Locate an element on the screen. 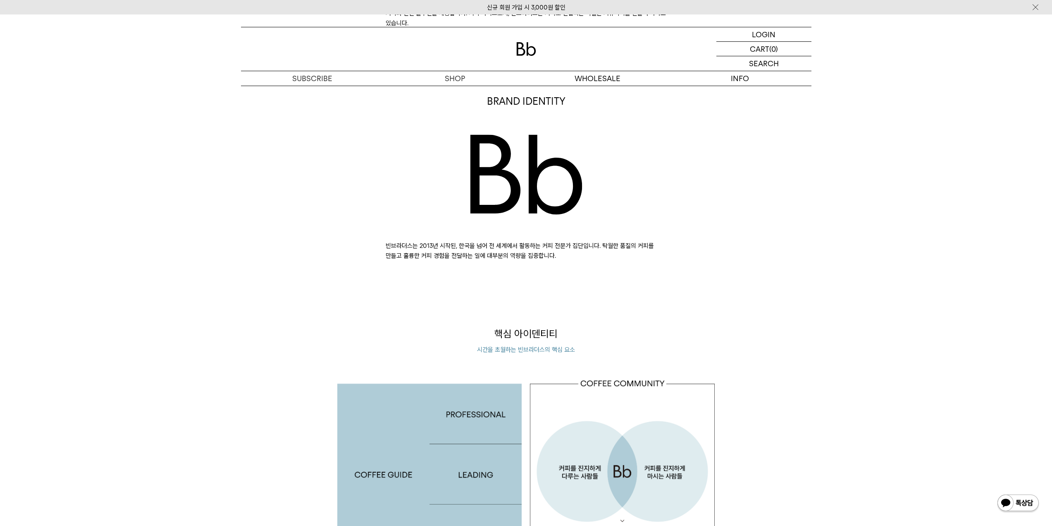  p: SEARCH is located at coordinates (764, 63).